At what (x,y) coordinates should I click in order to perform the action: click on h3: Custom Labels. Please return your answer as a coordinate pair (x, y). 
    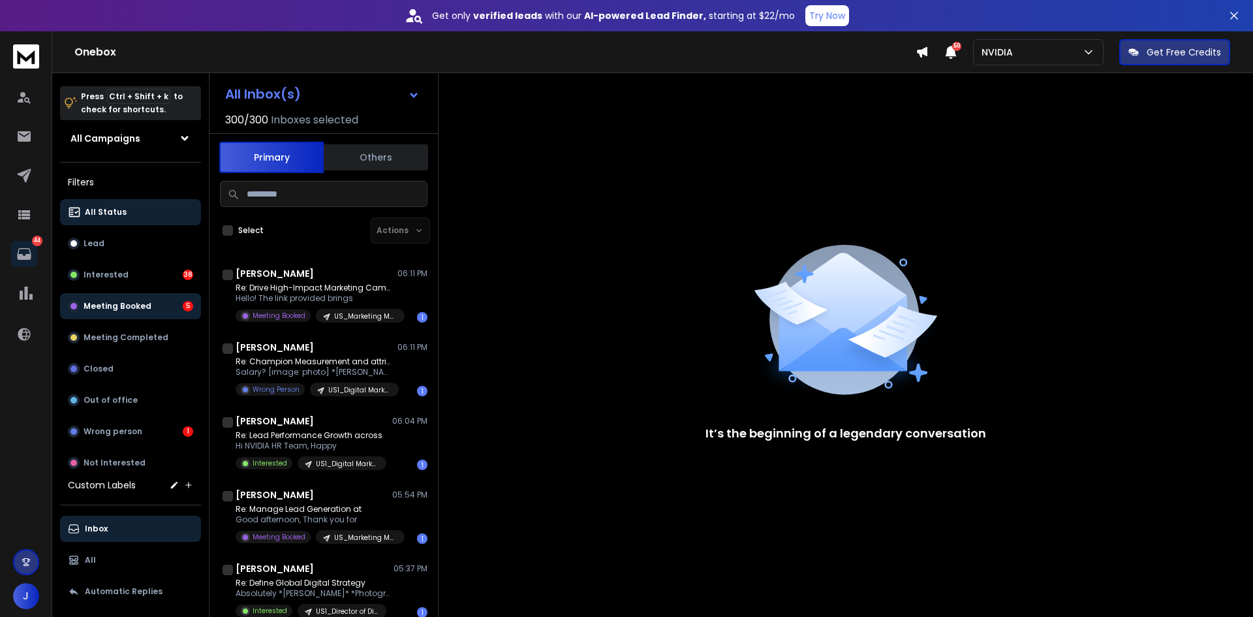
    Looking at the image, I should click on (102, 485).